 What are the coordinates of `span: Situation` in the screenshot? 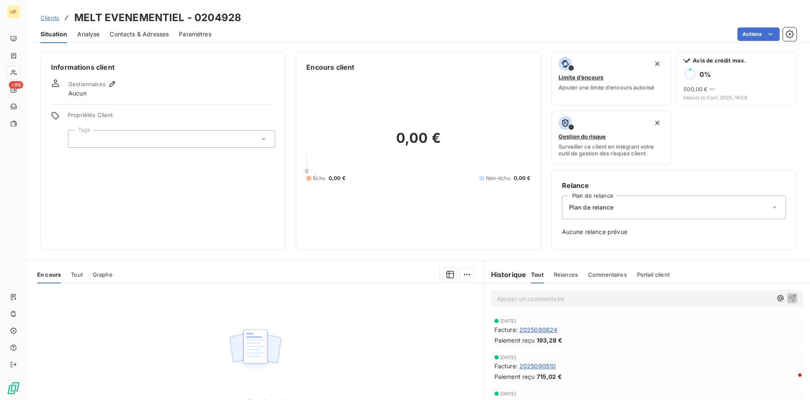 It's located at (54, 34).